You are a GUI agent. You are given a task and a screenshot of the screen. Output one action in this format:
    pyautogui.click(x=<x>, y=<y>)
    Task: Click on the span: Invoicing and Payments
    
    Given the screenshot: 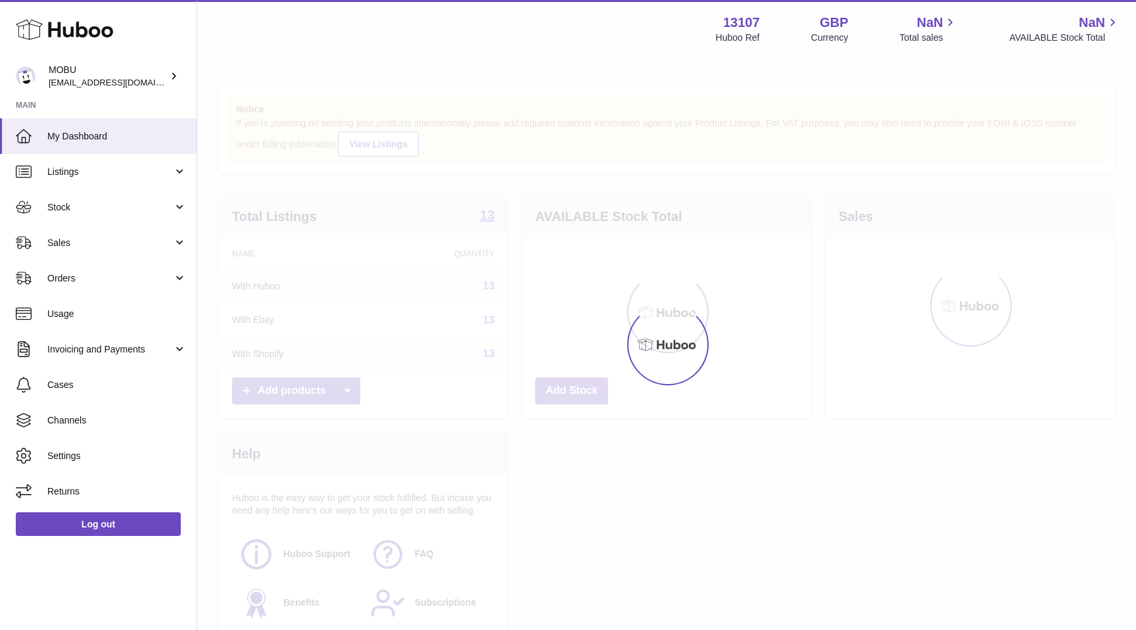 What is the action you would take?
    pyautogui.click(x=110, y=349)
    